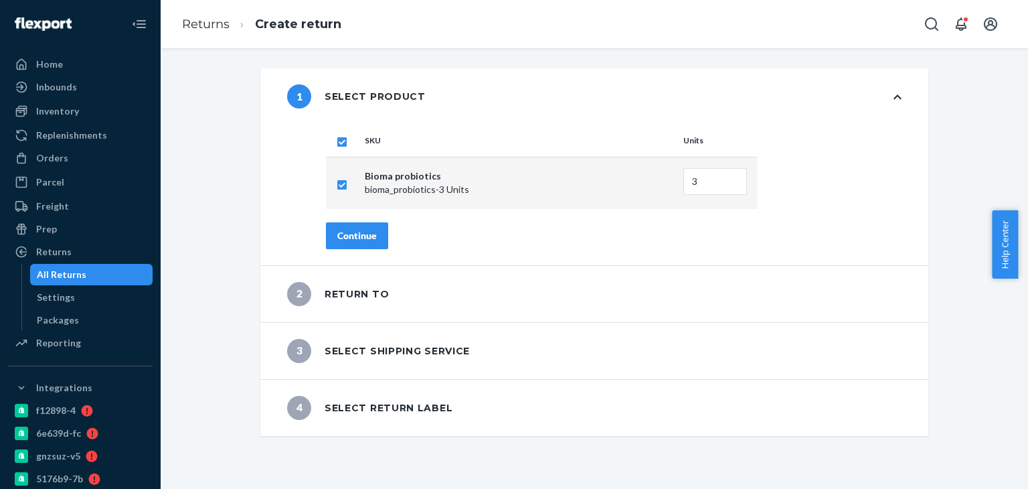  I want to click on div: Continue, so click(357, 236).